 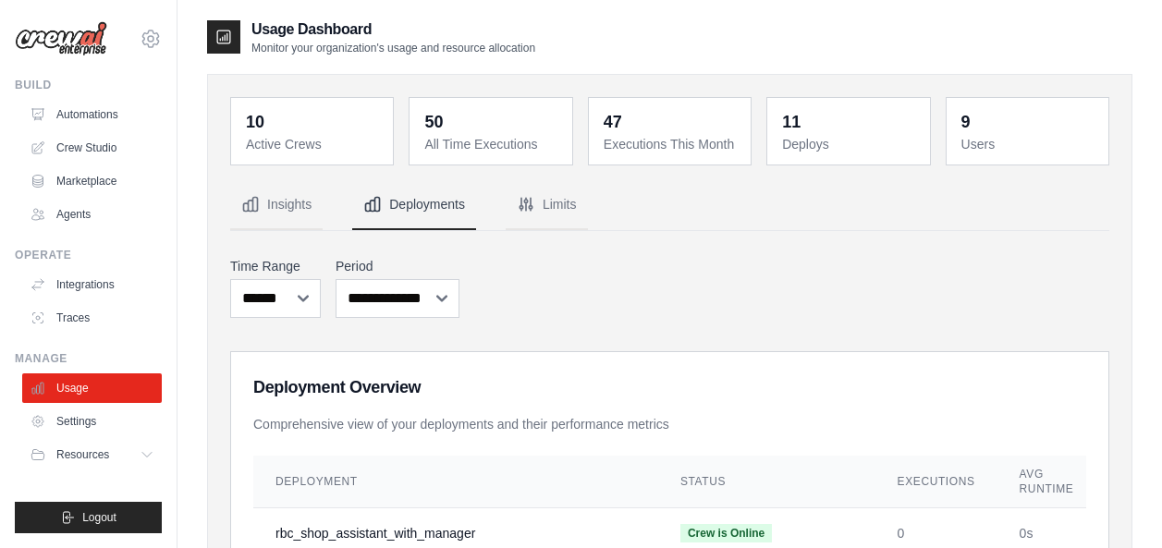 What do you see at coordinates (91, 181) in the screenshot?
I see `a: Marketplace` at bounding box center [91, 181].